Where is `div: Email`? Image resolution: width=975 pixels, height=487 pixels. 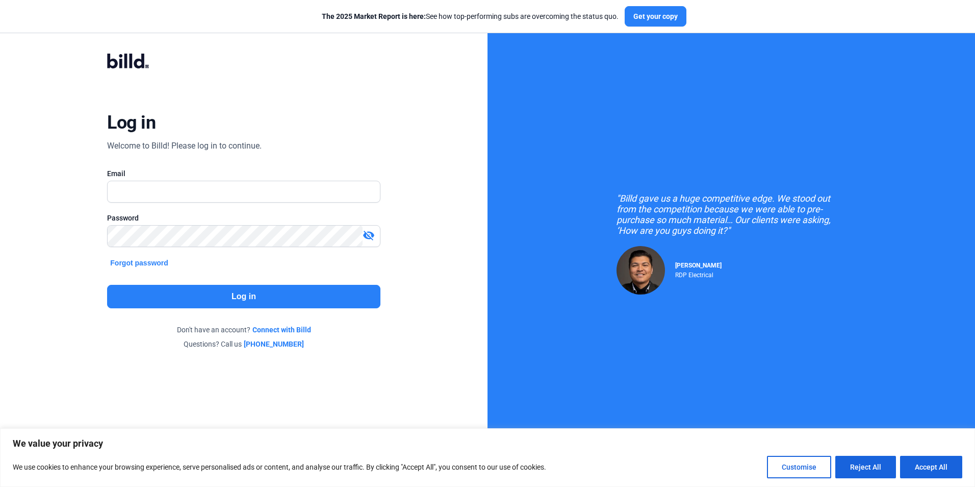 div: Email is located at coordinates (243, 173).